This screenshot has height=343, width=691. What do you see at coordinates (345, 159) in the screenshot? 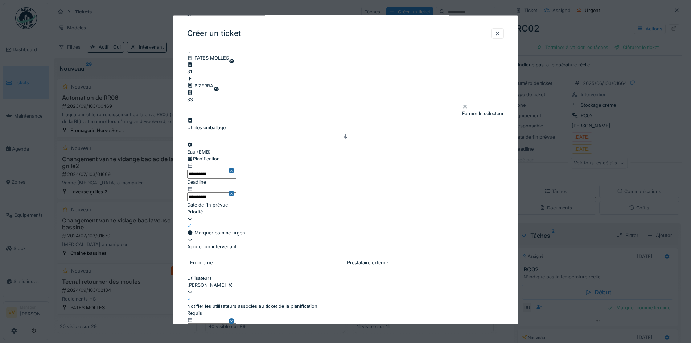
I see `div: Planification` at bounding box center [345, 159].